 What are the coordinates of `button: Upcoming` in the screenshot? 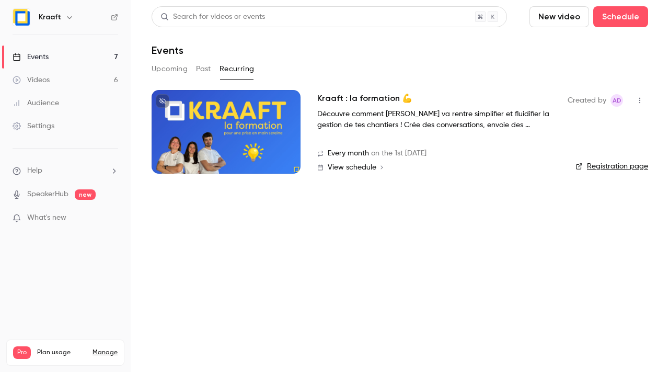 It's located at (169, 69).